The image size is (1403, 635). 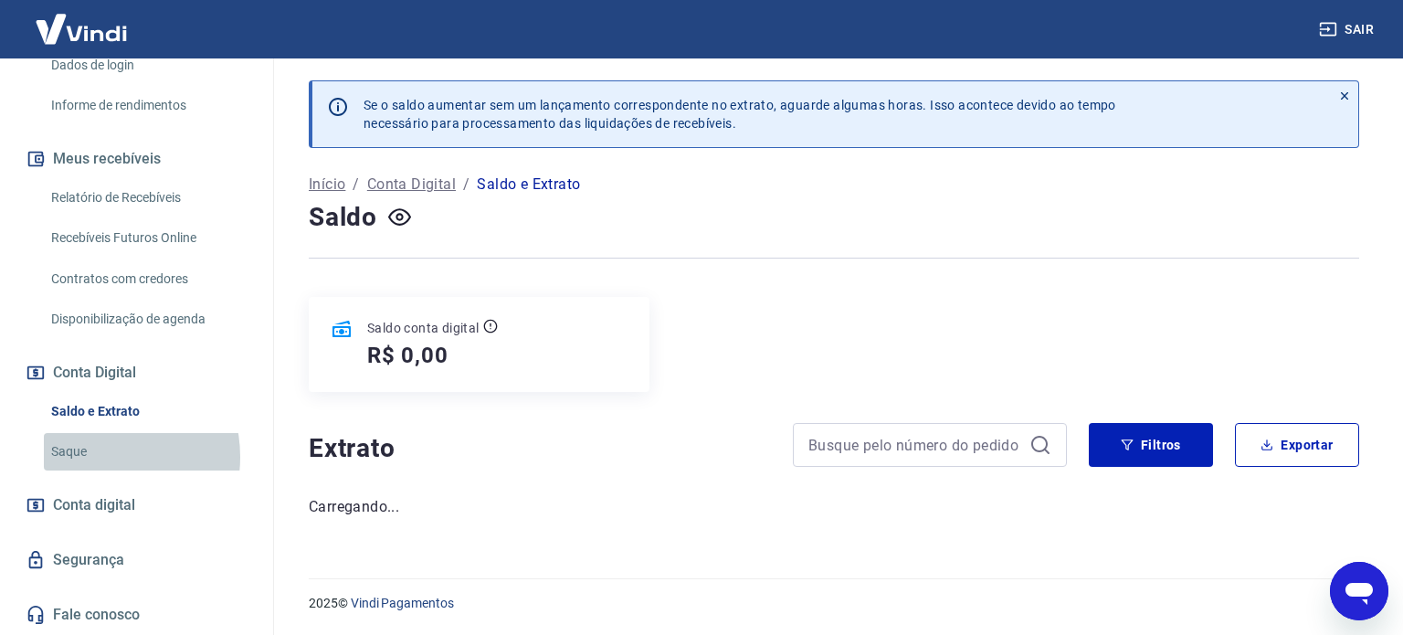 What do you see at coordinates (147, 319) in the screenshot?
I see `a: Disponibilização de agenda` at bounding box center [147, 319].